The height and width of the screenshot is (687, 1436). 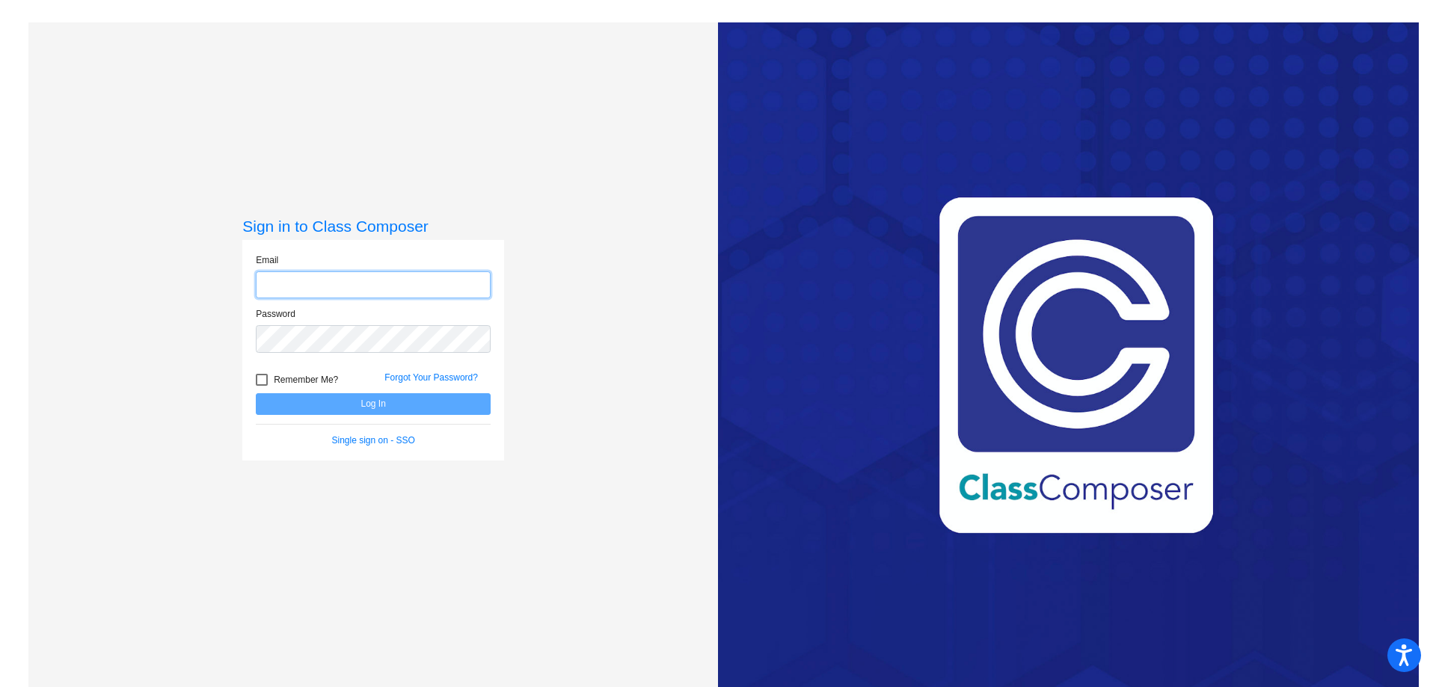 I want to click on label: Password, so click(x=275, y=314).